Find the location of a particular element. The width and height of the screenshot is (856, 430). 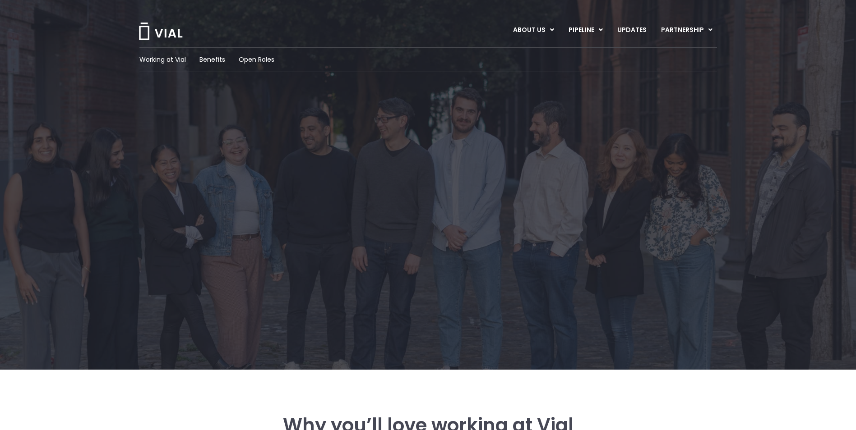

a: Benefits is located at coordinates (212, 60).